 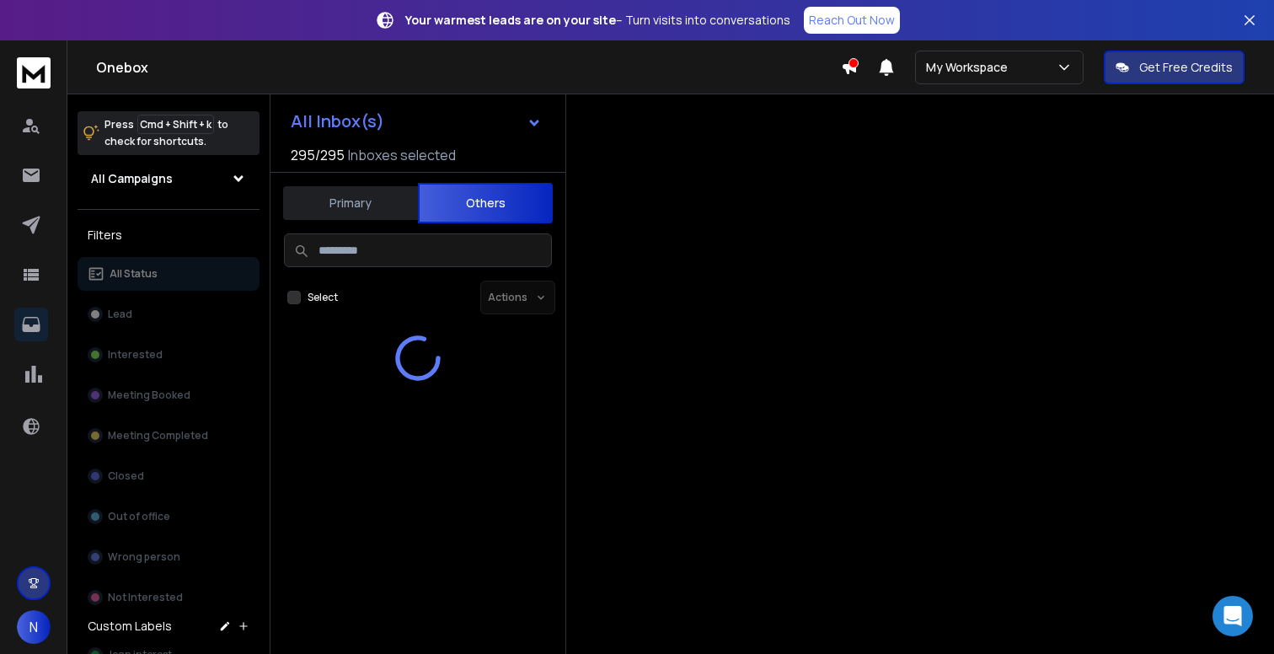 What do you see at coordinates (416, 121) in the screenshot?
I see `button: All Inbox(s)` at bounding box center [416, 121].